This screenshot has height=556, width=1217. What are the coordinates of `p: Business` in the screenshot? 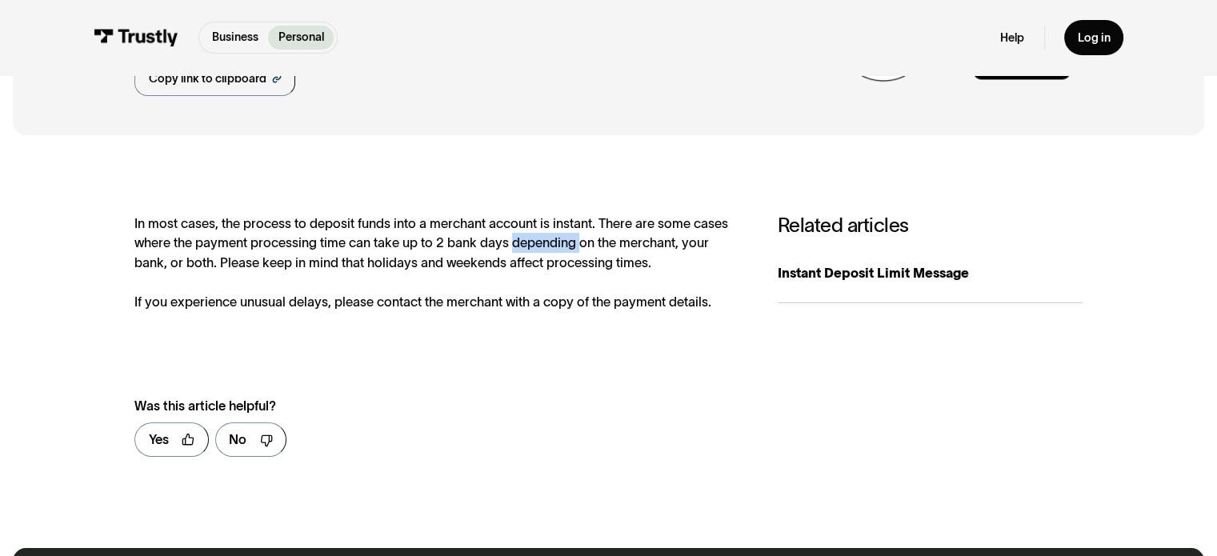 It's located at (235, 37).